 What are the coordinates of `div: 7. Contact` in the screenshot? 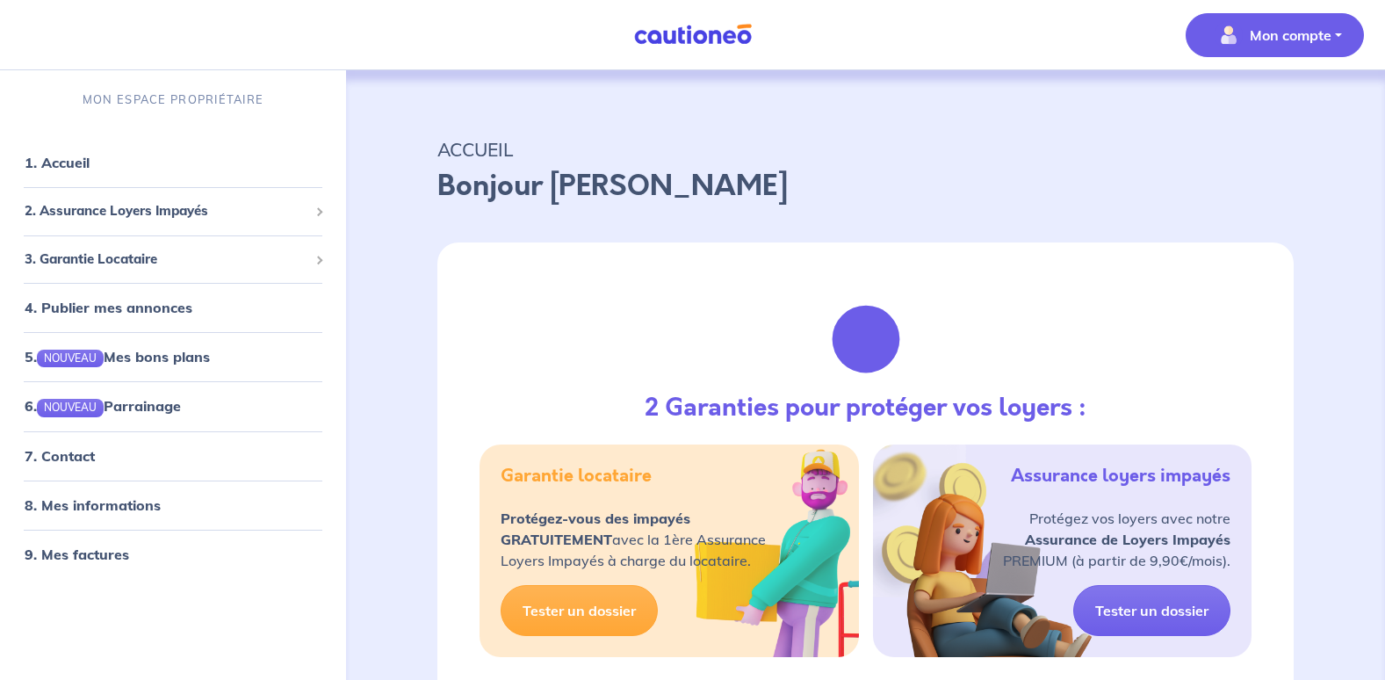 It's located at (173, 456).